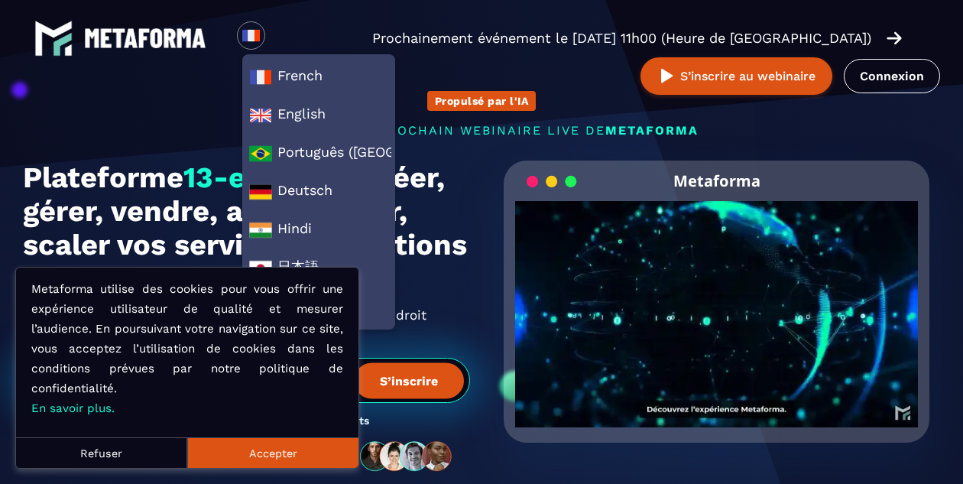  What do you see at coordinates (409, 380) in the screenshot?
I see `button: S’inscrire` at bounding box center [409, 380].